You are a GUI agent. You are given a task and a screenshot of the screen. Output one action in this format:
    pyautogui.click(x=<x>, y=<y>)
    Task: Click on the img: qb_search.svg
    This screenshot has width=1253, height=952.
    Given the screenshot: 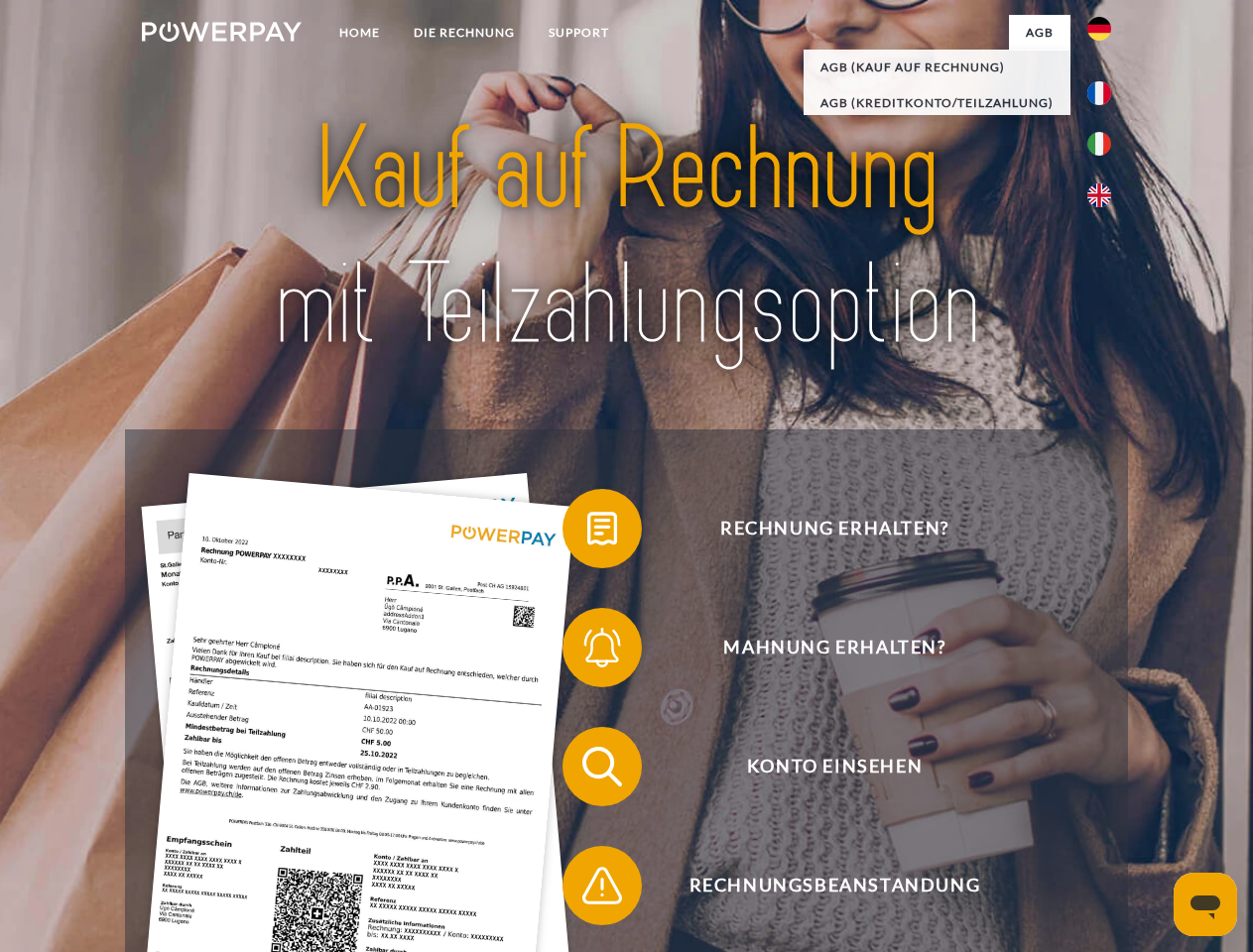 What is the action you would take?
    pyautogui.click(x=603, y=766)
    